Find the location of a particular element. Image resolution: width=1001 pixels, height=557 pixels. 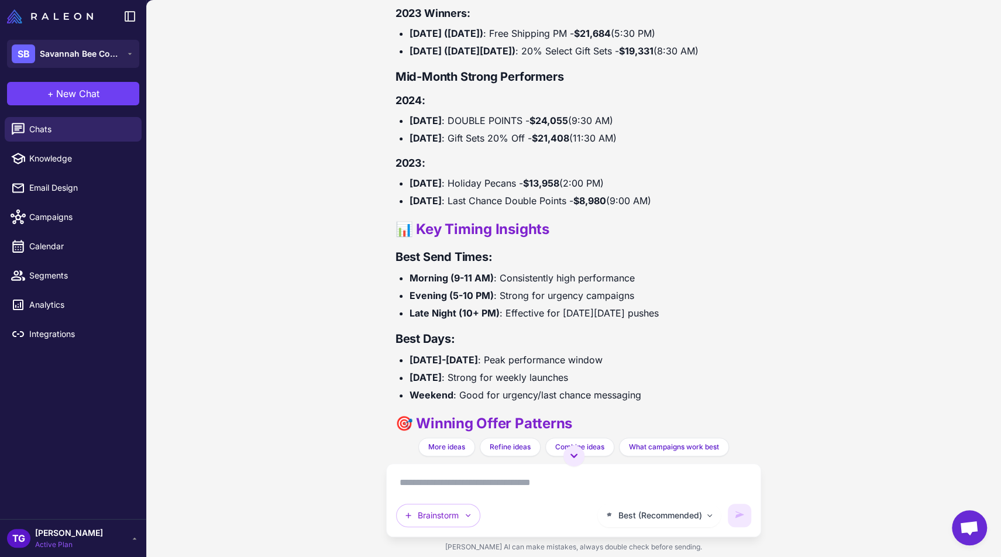

span: Refine ideas is located at coordinates (510, 447).